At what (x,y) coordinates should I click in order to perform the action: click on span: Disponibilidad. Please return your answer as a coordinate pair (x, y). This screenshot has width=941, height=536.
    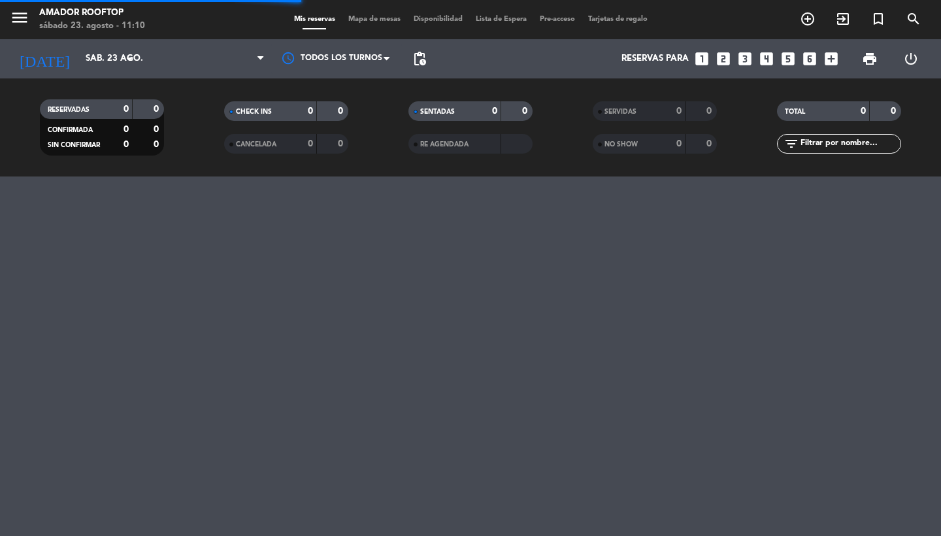
    Looking at the image, I should click on (438, 19).